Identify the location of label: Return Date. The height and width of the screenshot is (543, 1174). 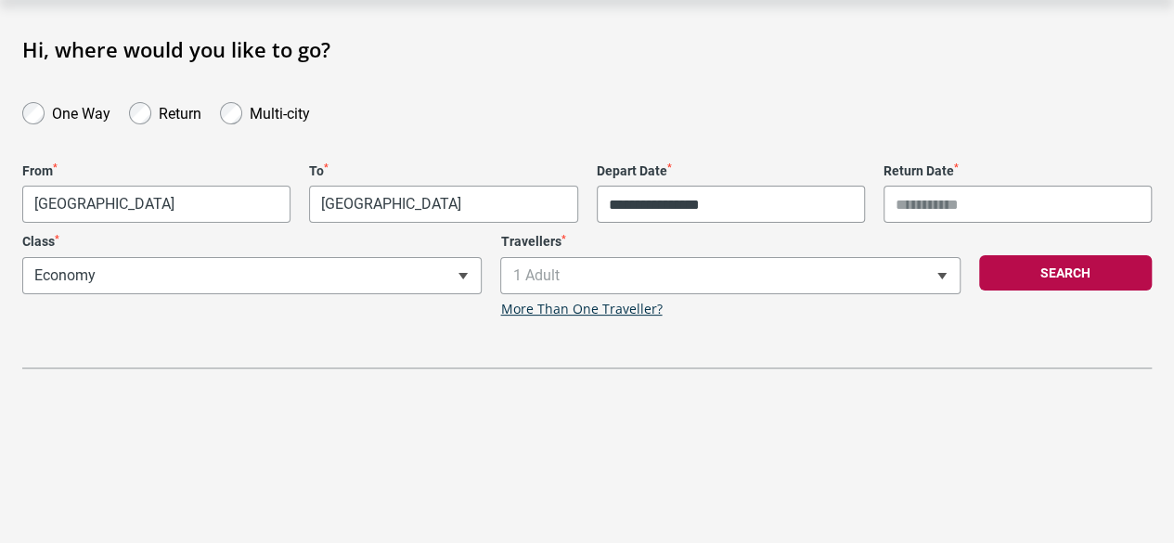
(1017, 171).